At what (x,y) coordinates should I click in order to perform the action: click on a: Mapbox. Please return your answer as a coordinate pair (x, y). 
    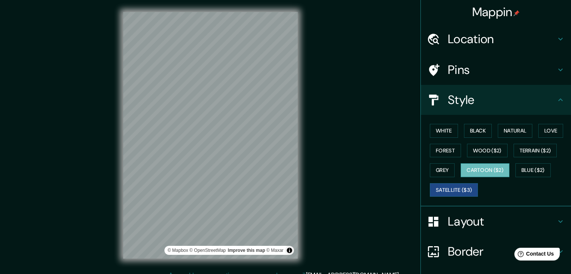
    Looking at the image, I should click on (177, 250).